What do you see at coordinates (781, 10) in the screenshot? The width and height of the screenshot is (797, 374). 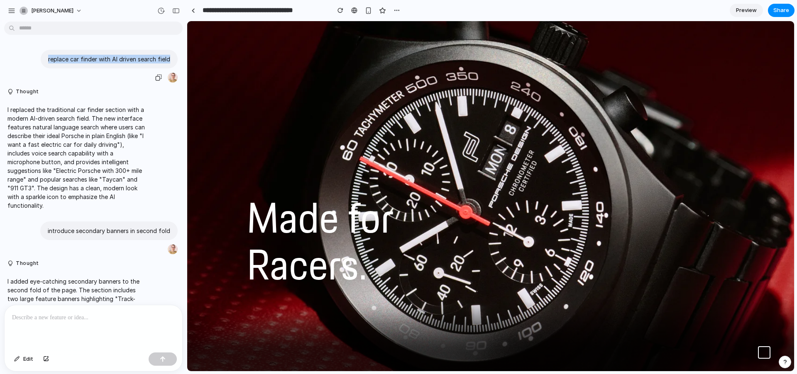 I see `button: Share` at bounding box center [781, 10].